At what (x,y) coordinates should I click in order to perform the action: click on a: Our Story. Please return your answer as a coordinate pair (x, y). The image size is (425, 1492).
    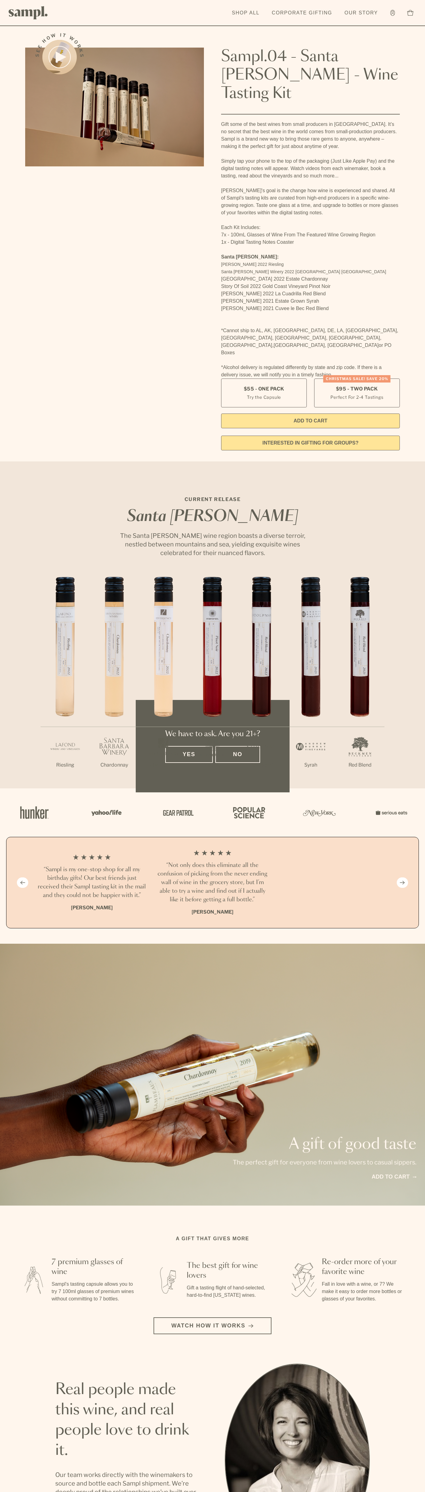
    Looking at the image, I should click on (361, 13).